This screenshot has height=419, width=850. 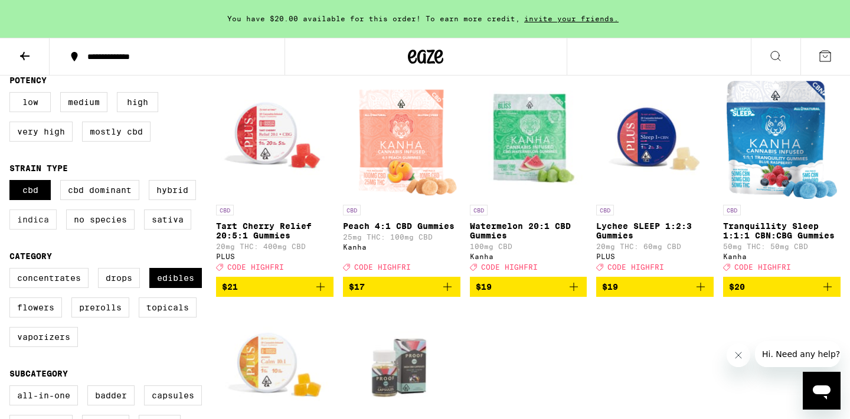 I want to click on label: Prerolls, so click(x=100, y=307).